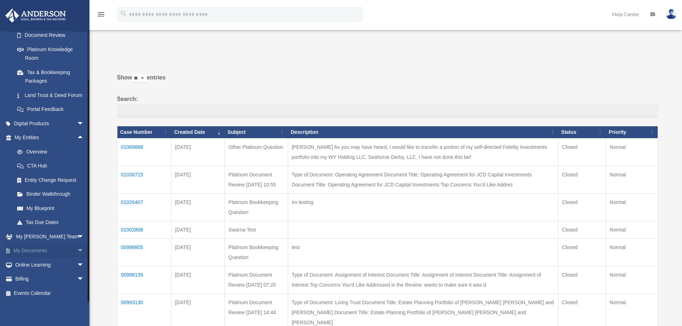 The height and width of the screenshot is (326, 682). I want to click on a: My Entitiesarrow_drop_up, so click(50, 138).